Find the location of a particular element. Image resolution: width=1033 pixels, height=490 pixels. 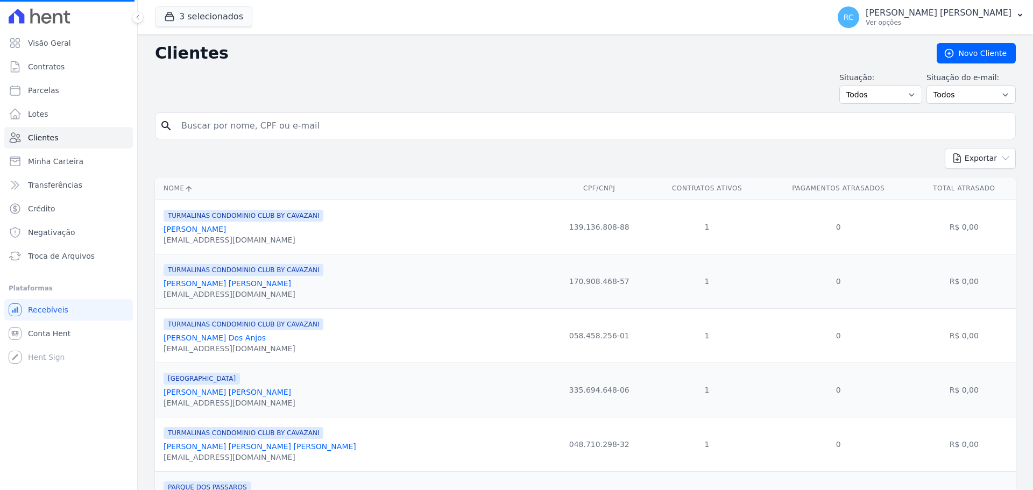

td: 048.710.298-32 is located at coordinates (599, 444).